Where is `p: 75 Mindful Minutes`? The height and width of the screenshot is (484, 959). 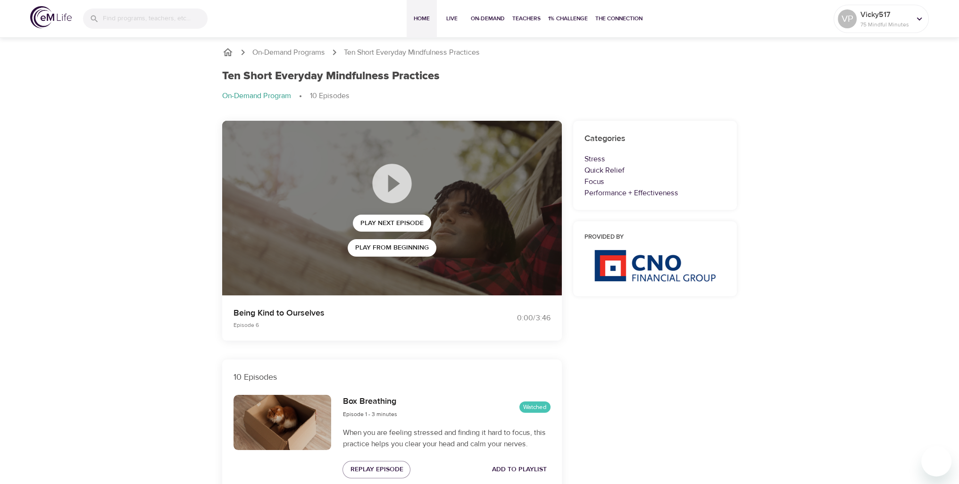 p: 75 Mindful Minutes is located at coordinates (885, 25).